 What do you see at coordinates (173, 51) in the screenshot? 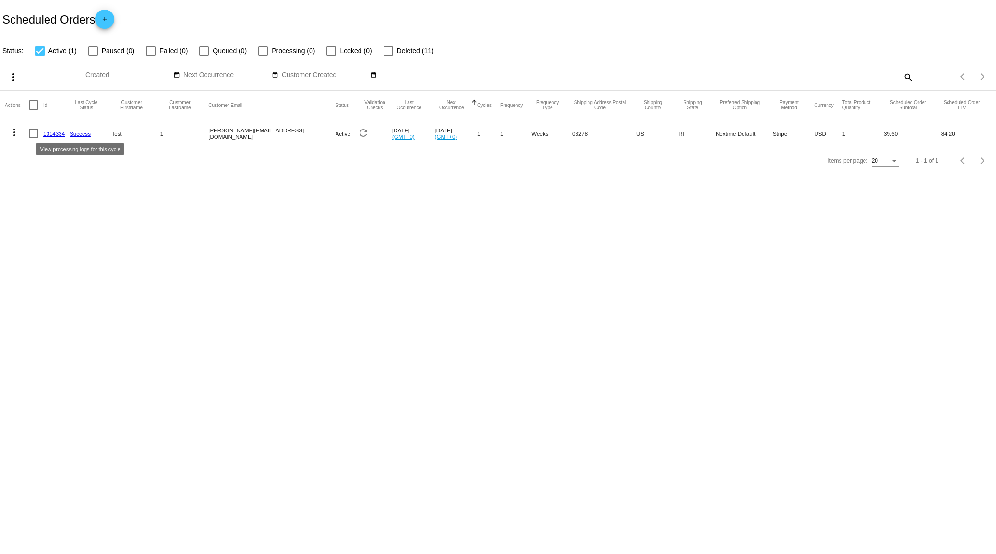
I see `span: Failed (0)` at bounding box center [173, 51].